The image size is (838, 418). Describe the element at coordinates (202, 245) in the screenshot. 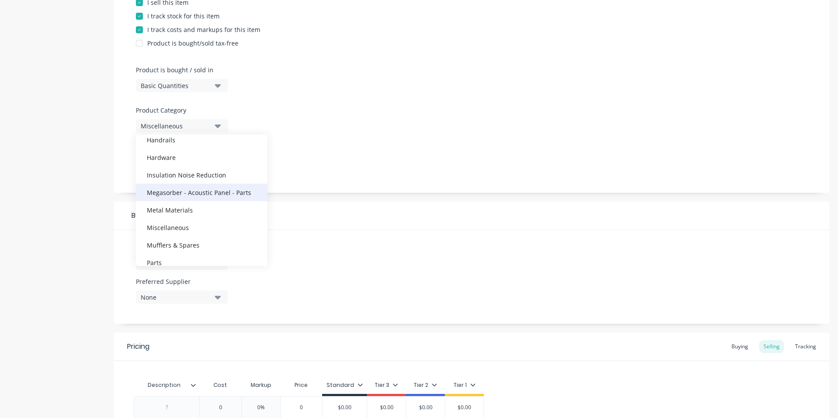

I see `div: Mufflers & Spares` at that location.